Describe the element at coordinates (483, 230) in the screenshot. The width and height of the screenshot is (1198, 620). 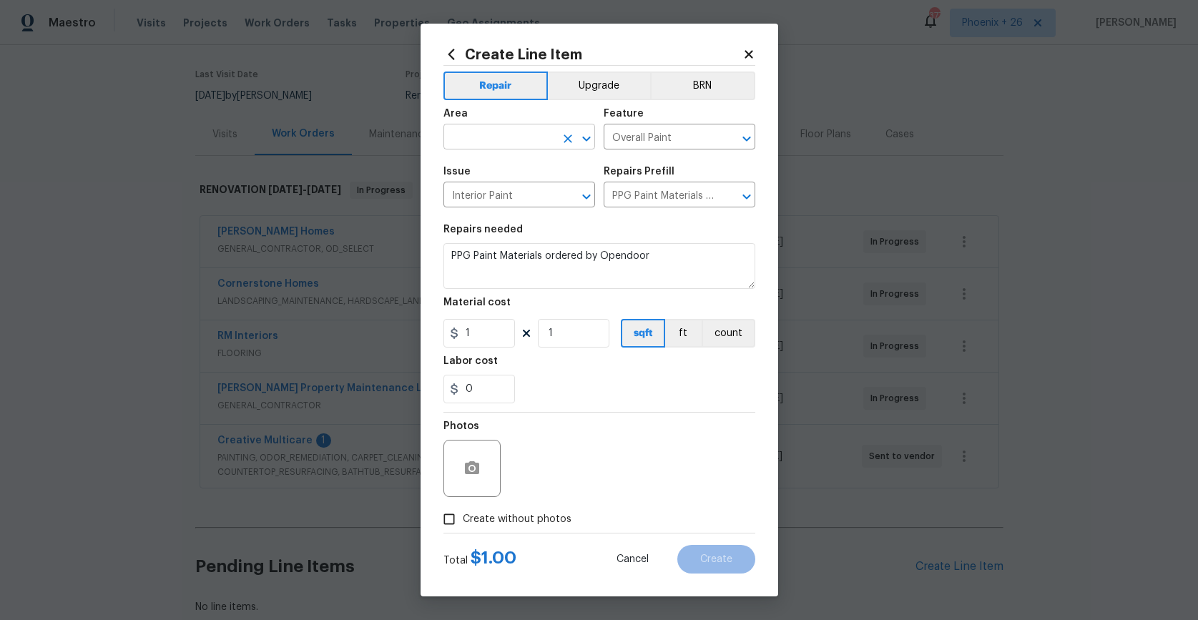
I see `h5: Repairs needed` at that location.